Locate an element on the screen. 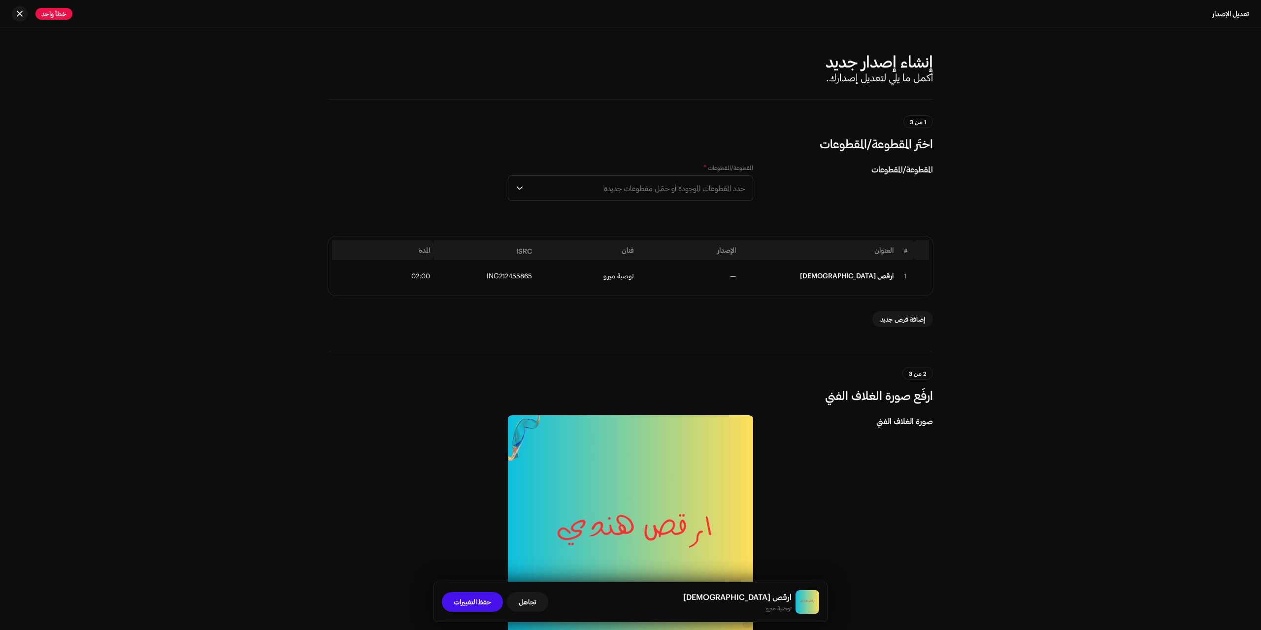  span: 1 من 3 is located at coordinates (918, 122).